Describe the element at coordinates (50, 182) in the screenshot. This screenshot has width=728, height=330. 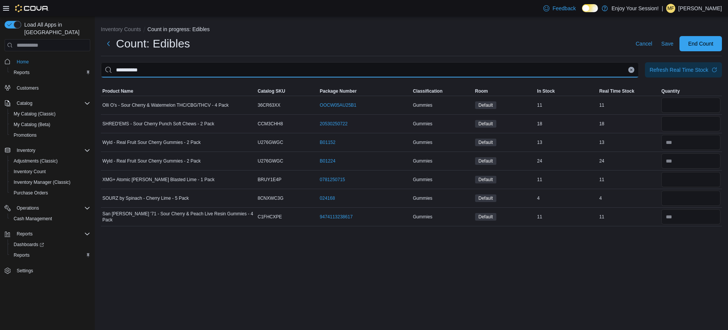
I see `button: Inventory Manager (Classic)` at that location.